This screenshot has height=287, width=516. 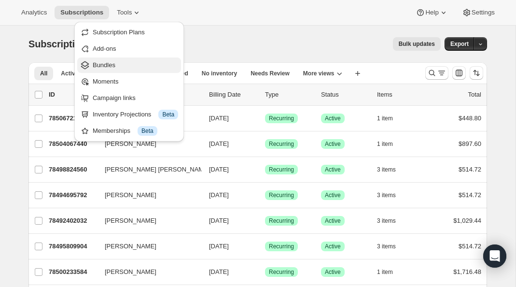 What do you see at coordinates (129, 65) in the screenshot?
I see `button: Bundles` at bounding box center [129, 65].